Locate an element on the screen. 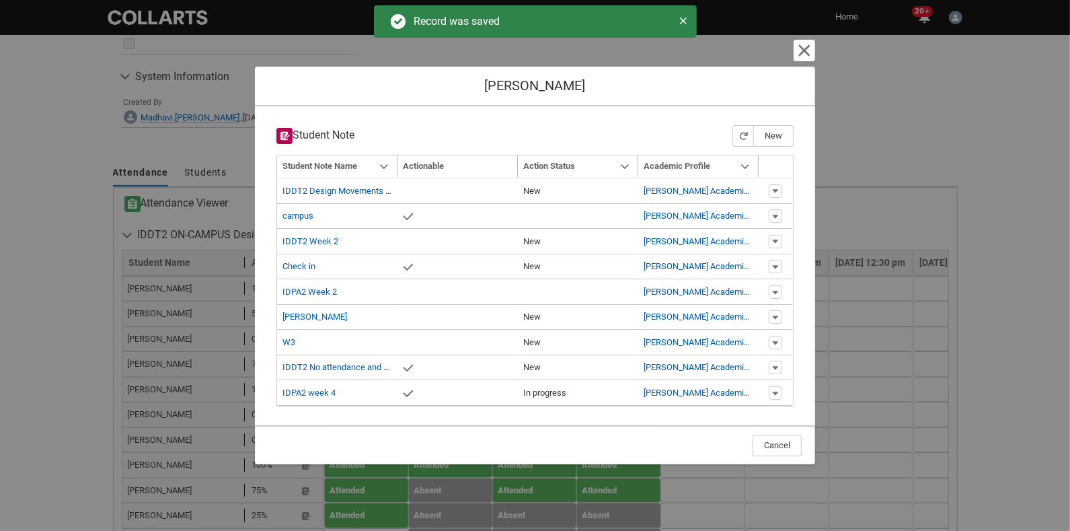 The height and width of the screenshot is (531, 1070). button: Refresh is located at coordinates (743, 136).